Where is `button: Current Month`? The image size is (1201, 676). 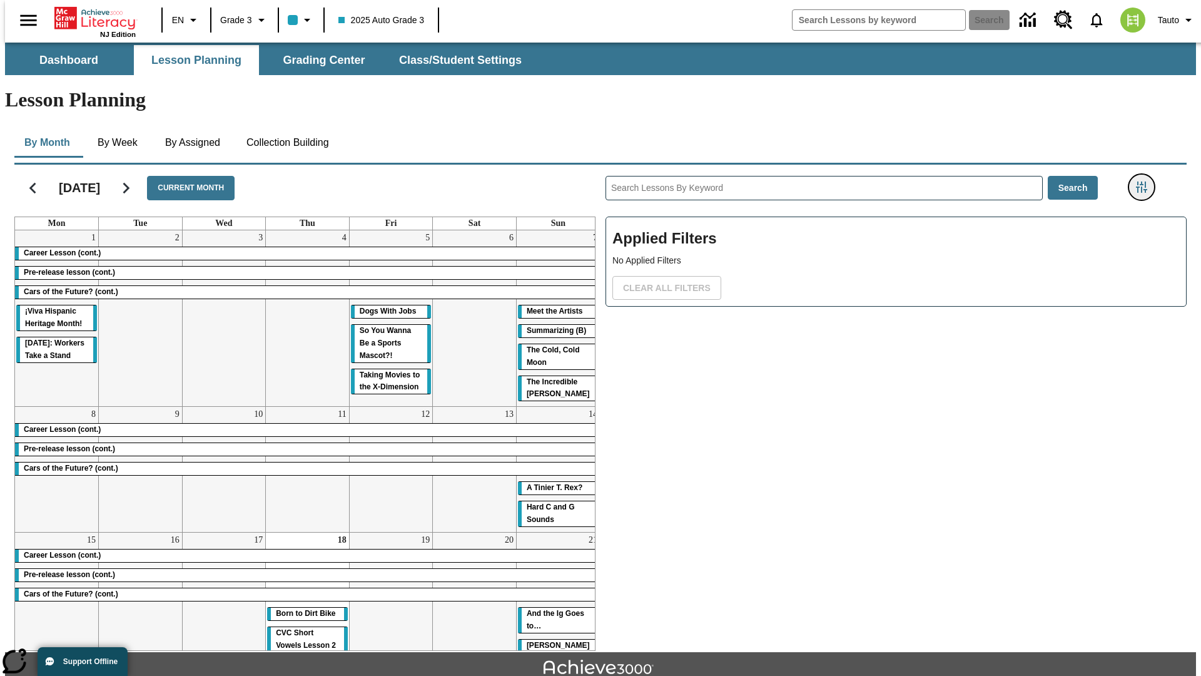
button: Current Month is located at coordinates (191, 188).